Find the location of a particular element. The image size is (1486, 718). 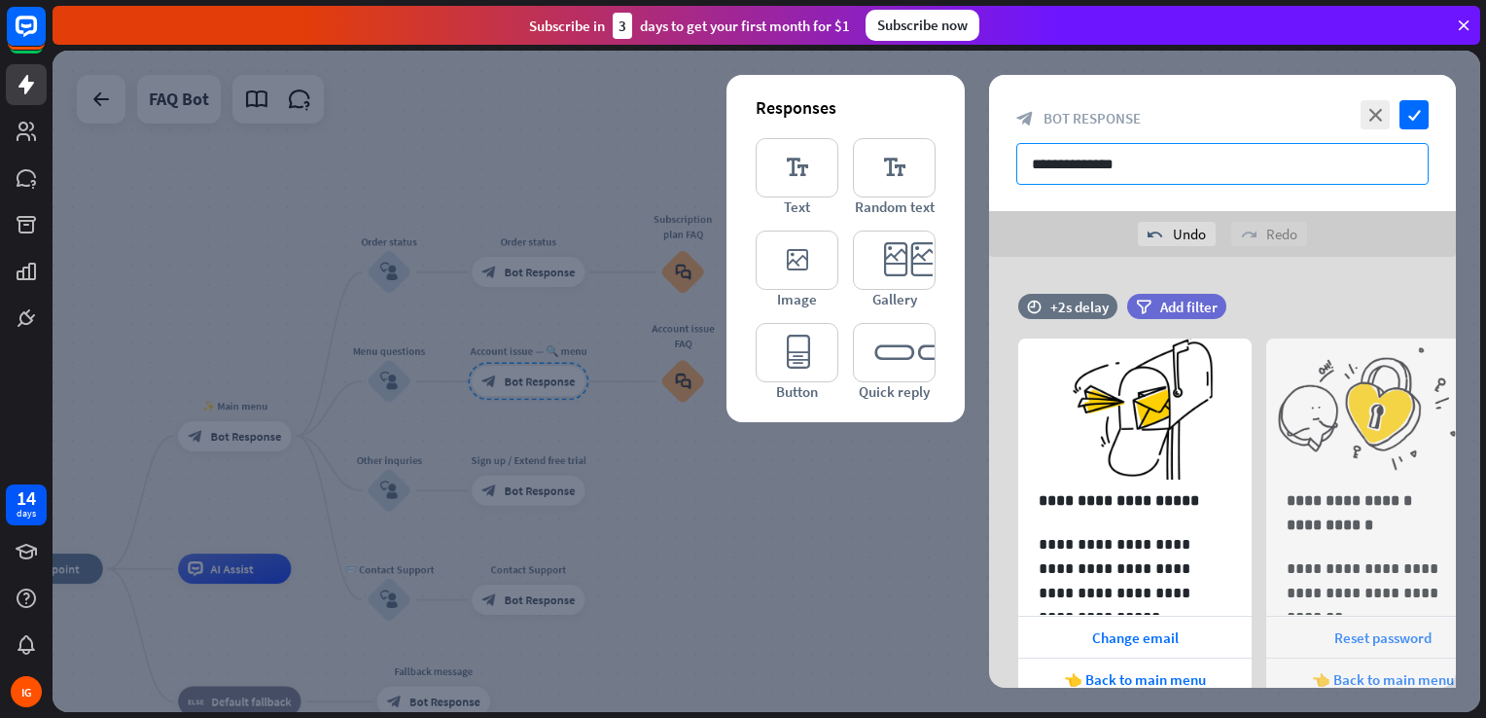

div: Subscribe in days to get your first month for $1 is located at coordinates (689, 25).